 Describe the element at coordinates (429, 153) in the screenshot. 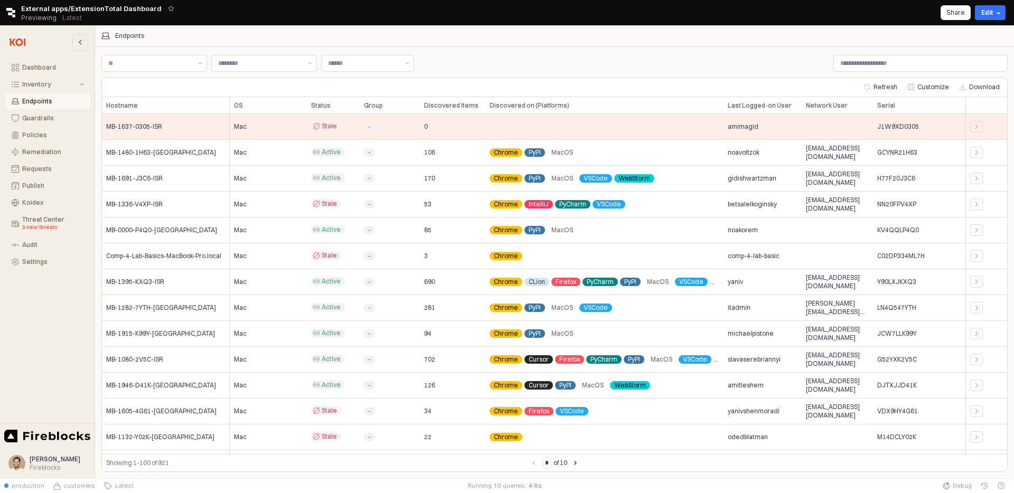

I see `span: 106` at that location.